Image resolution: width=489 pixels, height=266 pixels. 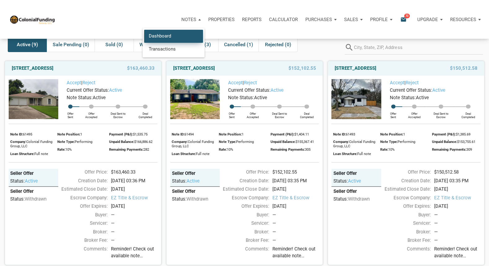 What do you see at coordinates (252, 20) in the screenshot?
I see `button: Reports` at bounding box center [252, 20].